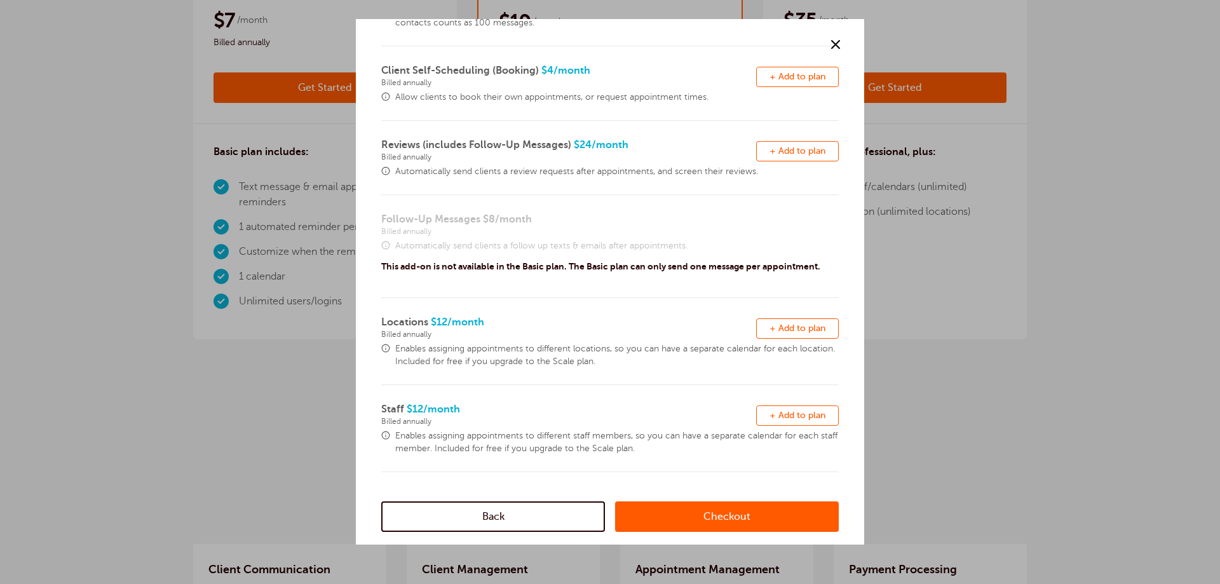 The height and width of the screenshot is (584, 1220). What do you see at coordinates (600, 266) in the screenshot?
I see `p: This add-on is not available in the Basic plan. The Basic plan can only send one message per appo...` at bounding box center [600, 266].